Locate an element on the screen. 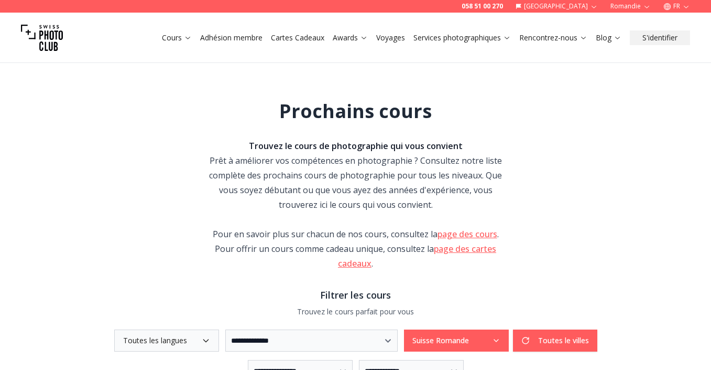 This screenshot has height=370, width=711. button: Blog is located at coordinates (609, 38).